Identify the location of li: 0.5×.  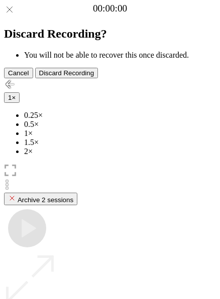
(120, 124).